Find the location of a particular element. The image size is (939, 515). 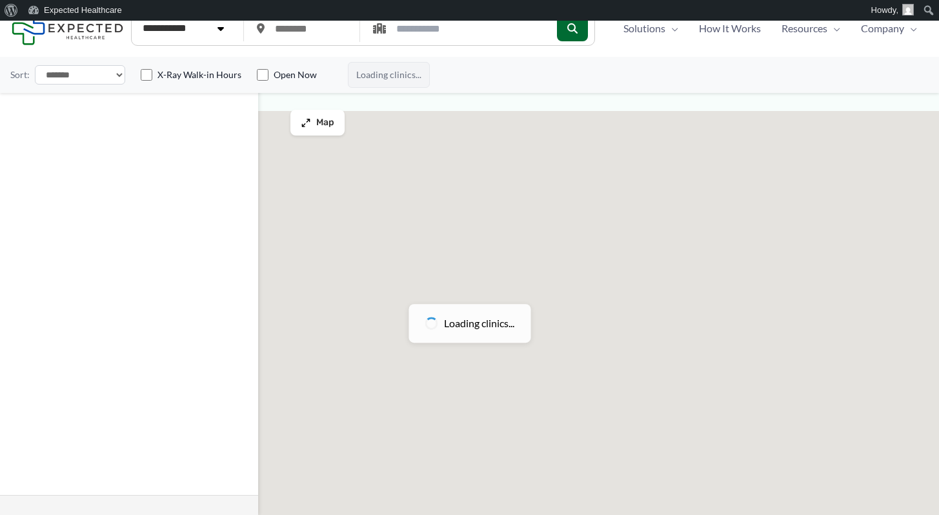

span: How It Works is located at coordinates (730, 28).